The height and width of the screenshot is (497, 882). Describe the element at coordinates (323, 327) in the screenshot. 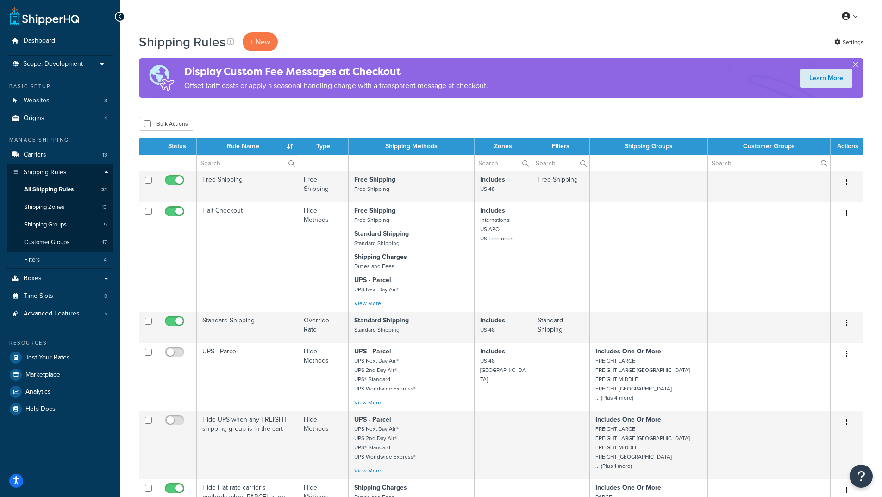

I see `td: Override Rate` at that location.